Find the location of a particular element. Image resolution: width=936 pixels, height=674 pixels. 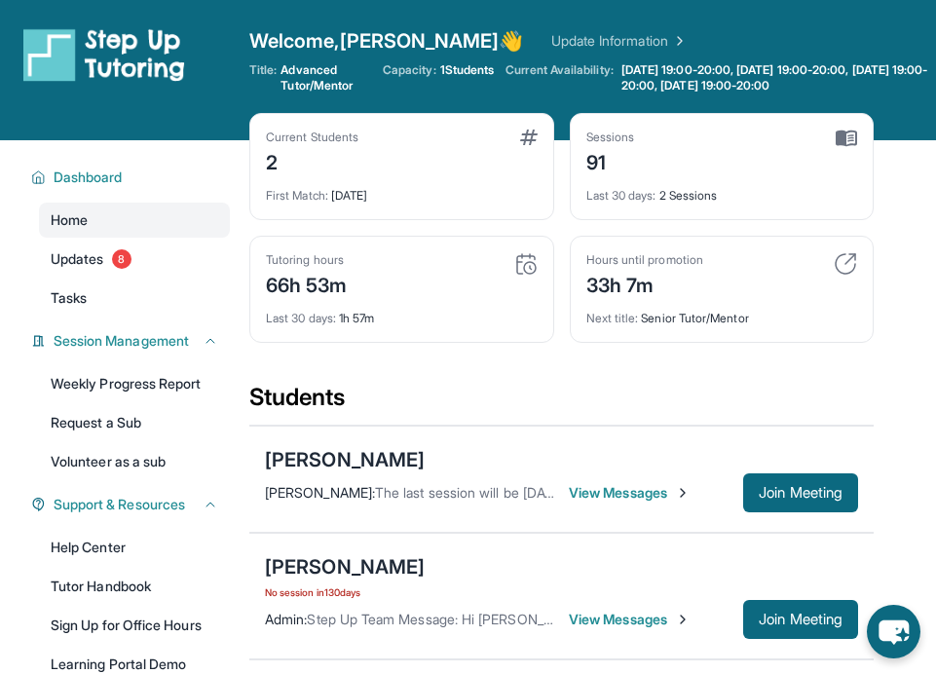

a: Help Center is located at coordinates (134, 547).